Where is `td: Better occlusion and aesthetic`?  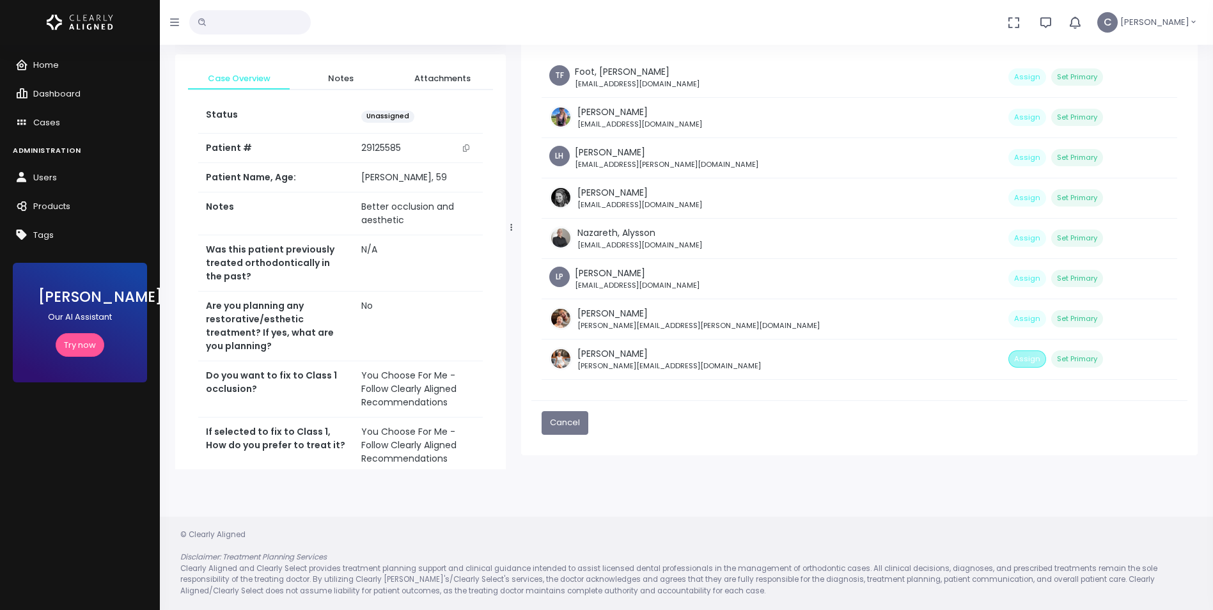
td: Better occlusion and aesthetic is located at coordinates (418, 214).